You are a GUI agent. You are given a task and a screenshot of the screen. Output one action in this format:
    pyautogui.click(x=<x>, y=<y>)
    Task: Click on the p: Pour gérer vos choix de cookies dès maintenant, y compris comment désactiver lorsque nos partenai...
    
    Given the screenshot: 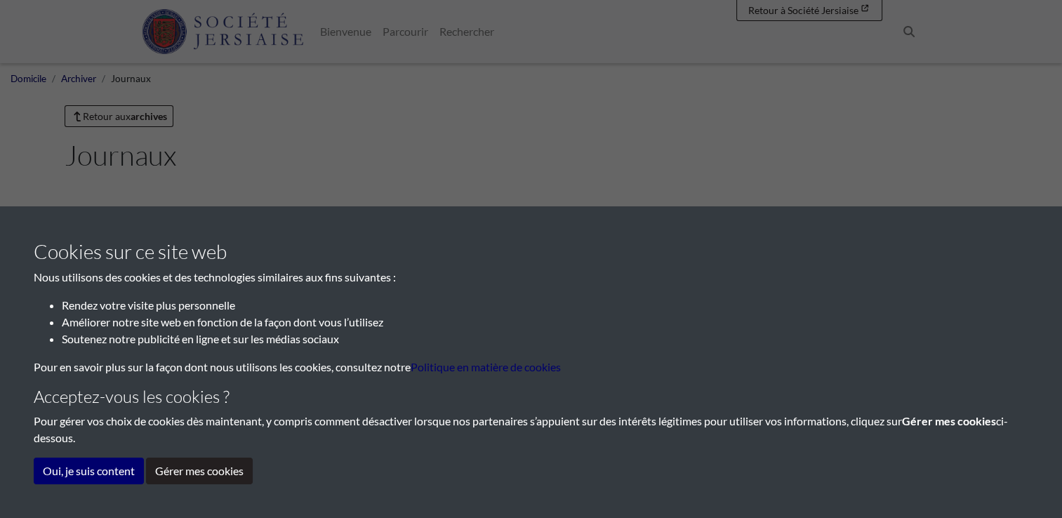 What is the action you would take?
    pyautogui.click(x=531, y=430)
    